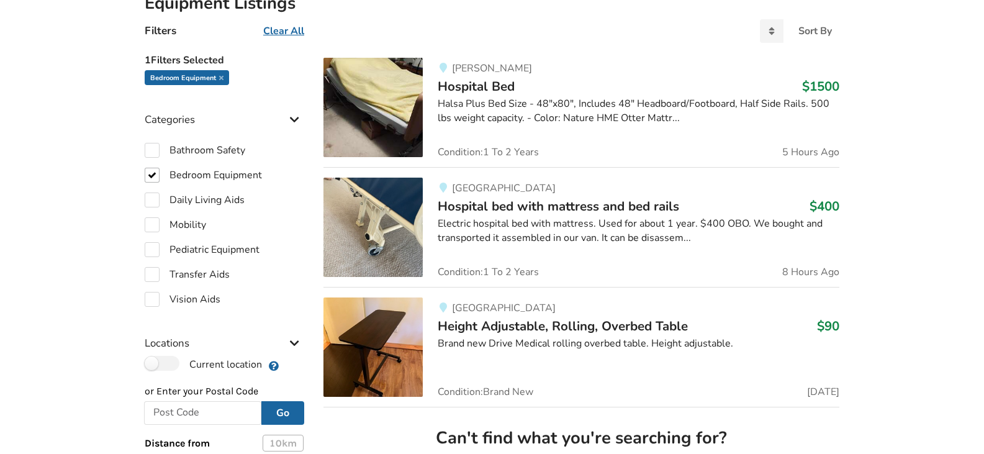  I want to click on label: Daily Living Aids, so click(194, 200).